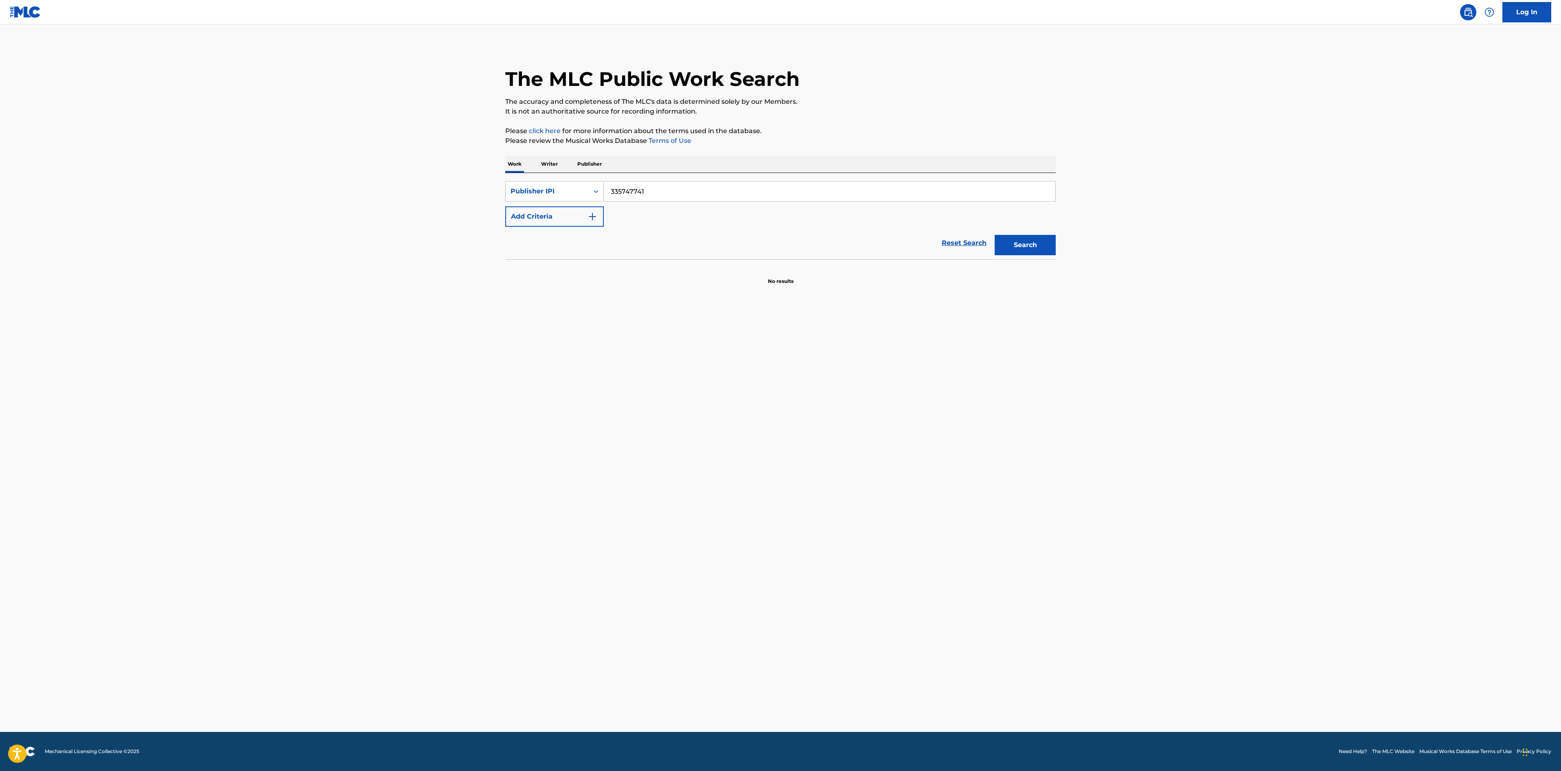  I want to click on p: Writer, so click(549, 164).